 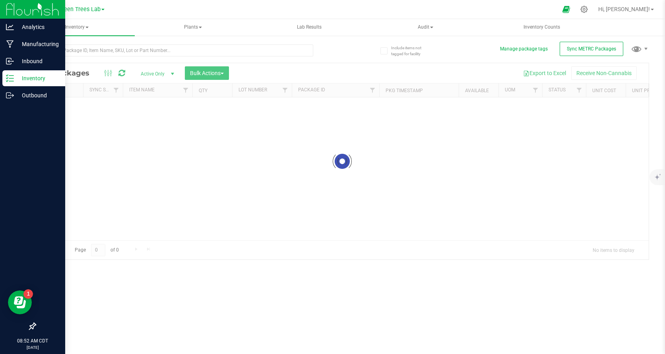 I want to click on a: Inventory Counts, so click(x=542, y=27).